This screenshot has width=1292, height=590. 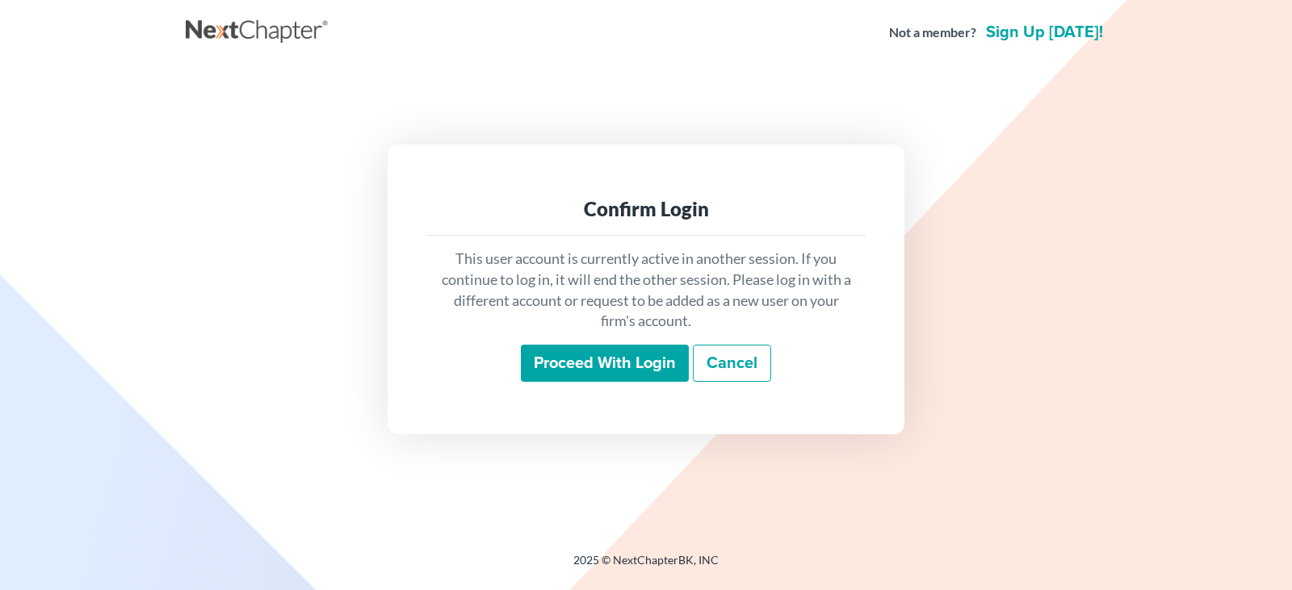 I want to click on a: Cancel, so click(x=732, y=364).